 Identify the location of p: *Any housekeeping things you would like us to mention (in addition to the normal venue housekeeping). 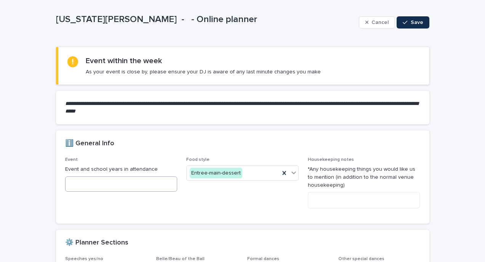
(364, 177).